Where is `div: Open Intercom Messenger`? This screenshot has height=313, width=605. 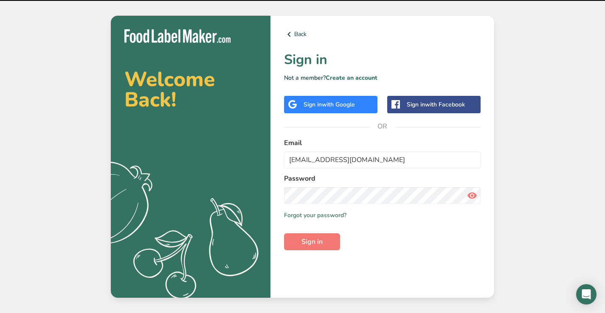
div: Open Intercom Messenger is located at coordinates (587, 295).